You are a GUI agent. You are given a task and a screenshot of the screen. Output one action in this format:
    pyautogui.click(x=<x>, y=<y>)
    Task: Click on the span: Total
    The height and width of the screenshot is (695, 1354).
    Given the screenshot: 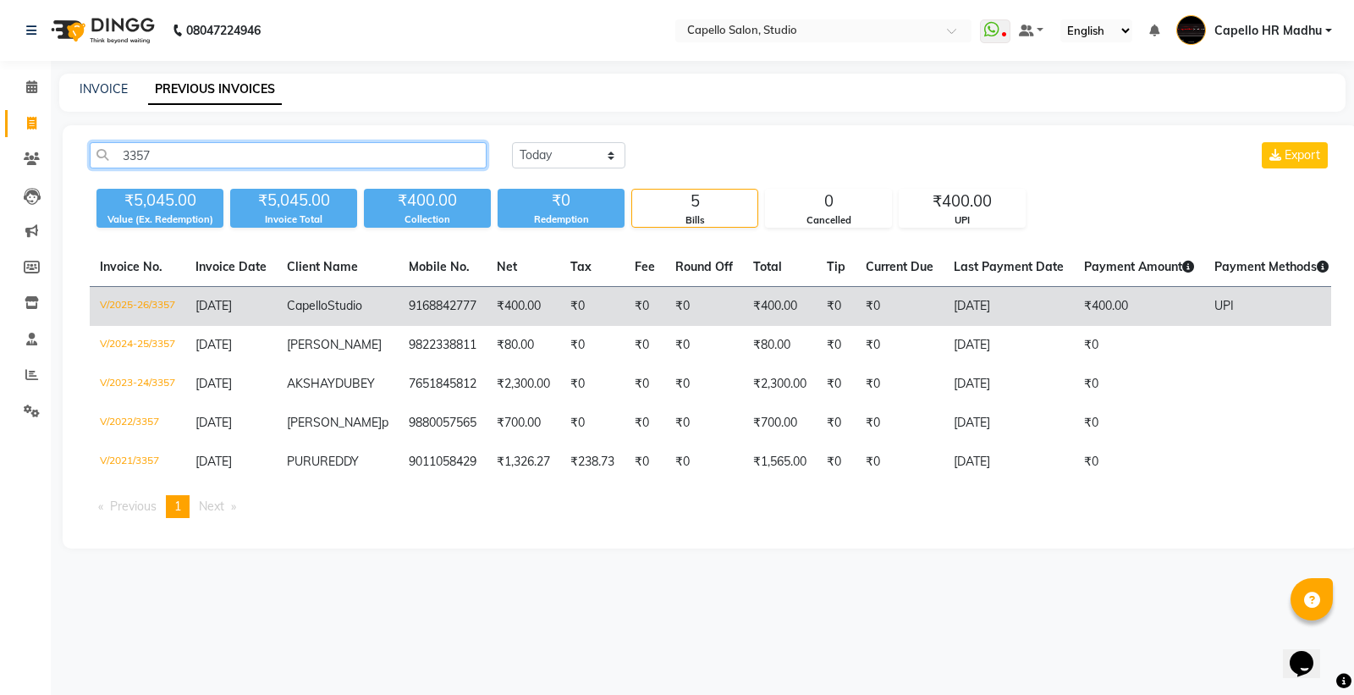 What is the action you would take?
    pyautogui.click(x=767, y=267)
    